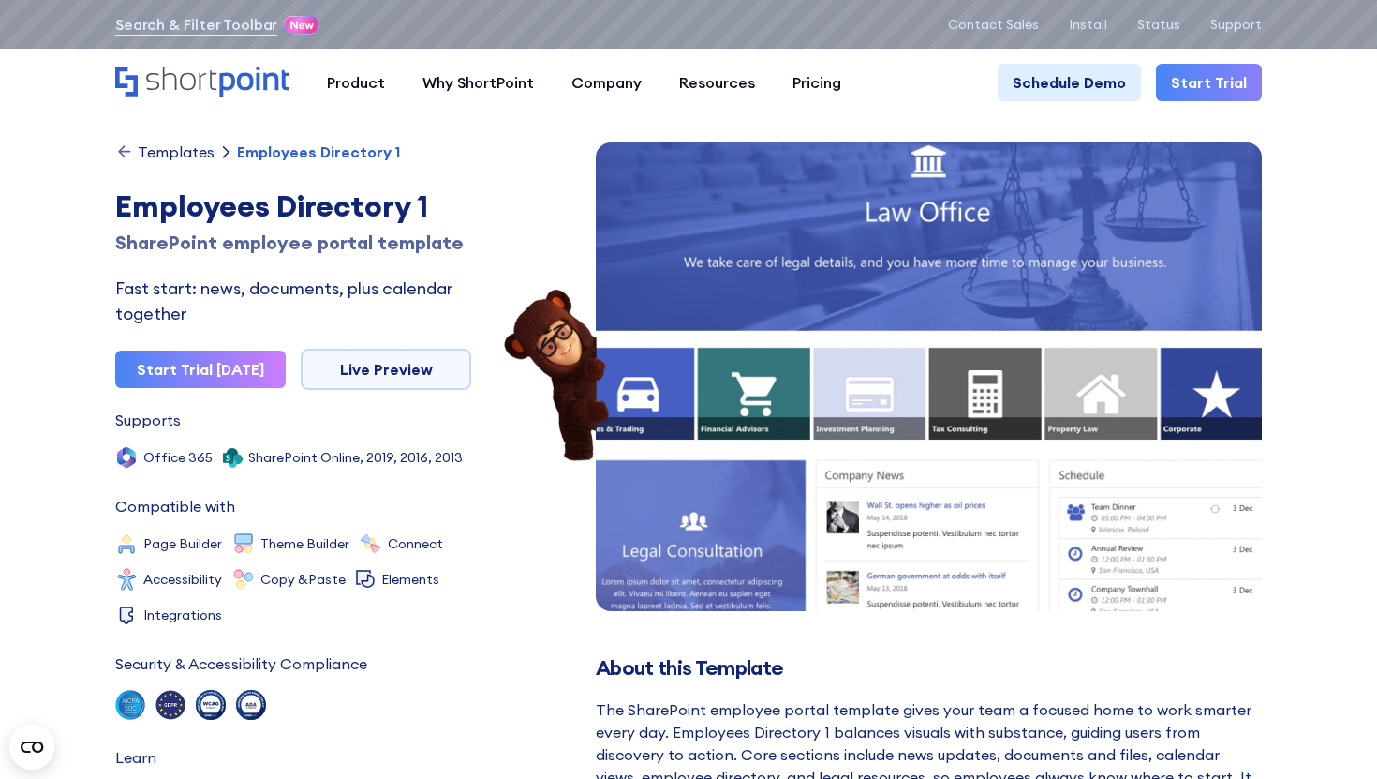 The image size is (1377, 779). I want to click on div: Copy &Paste, so click(303, 579).